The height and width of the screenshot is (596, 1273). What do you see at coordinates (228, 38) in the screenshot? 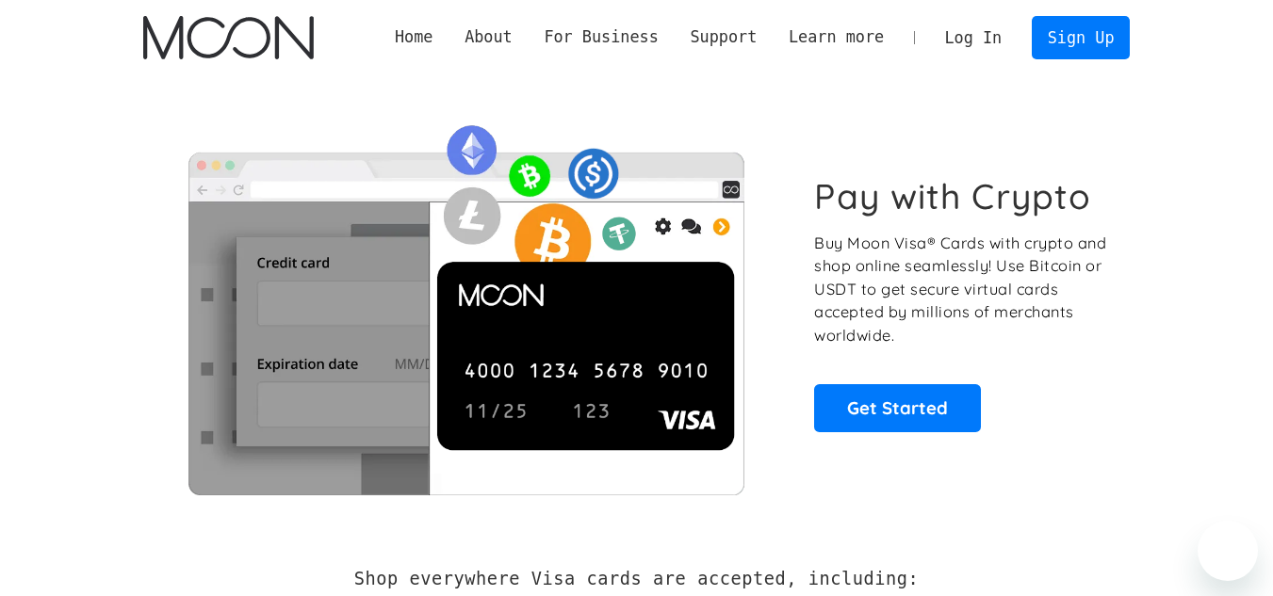
I see `a: home` at bounding box center [228, 38].